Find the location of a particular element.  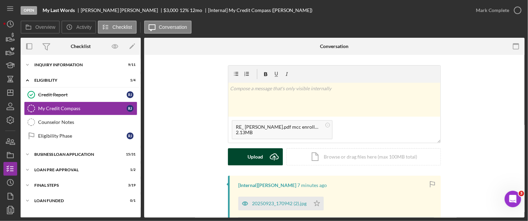

div: 3 / 19 is located at coordinates (129, 185).